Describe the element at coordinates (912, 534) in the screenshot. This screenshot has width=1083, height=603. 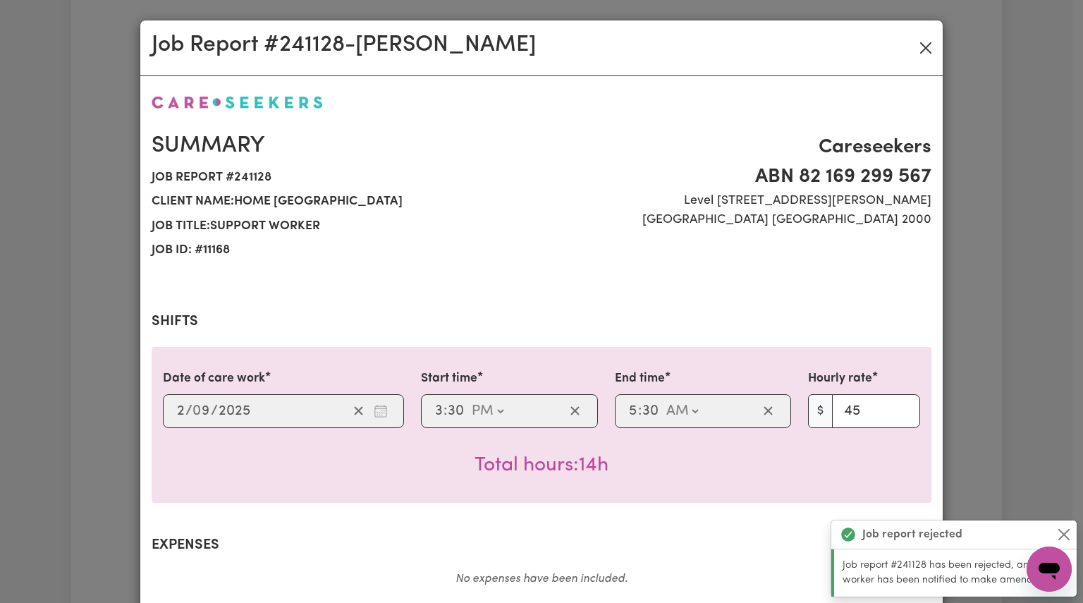
I see `strong: Job report rejected` at that location.